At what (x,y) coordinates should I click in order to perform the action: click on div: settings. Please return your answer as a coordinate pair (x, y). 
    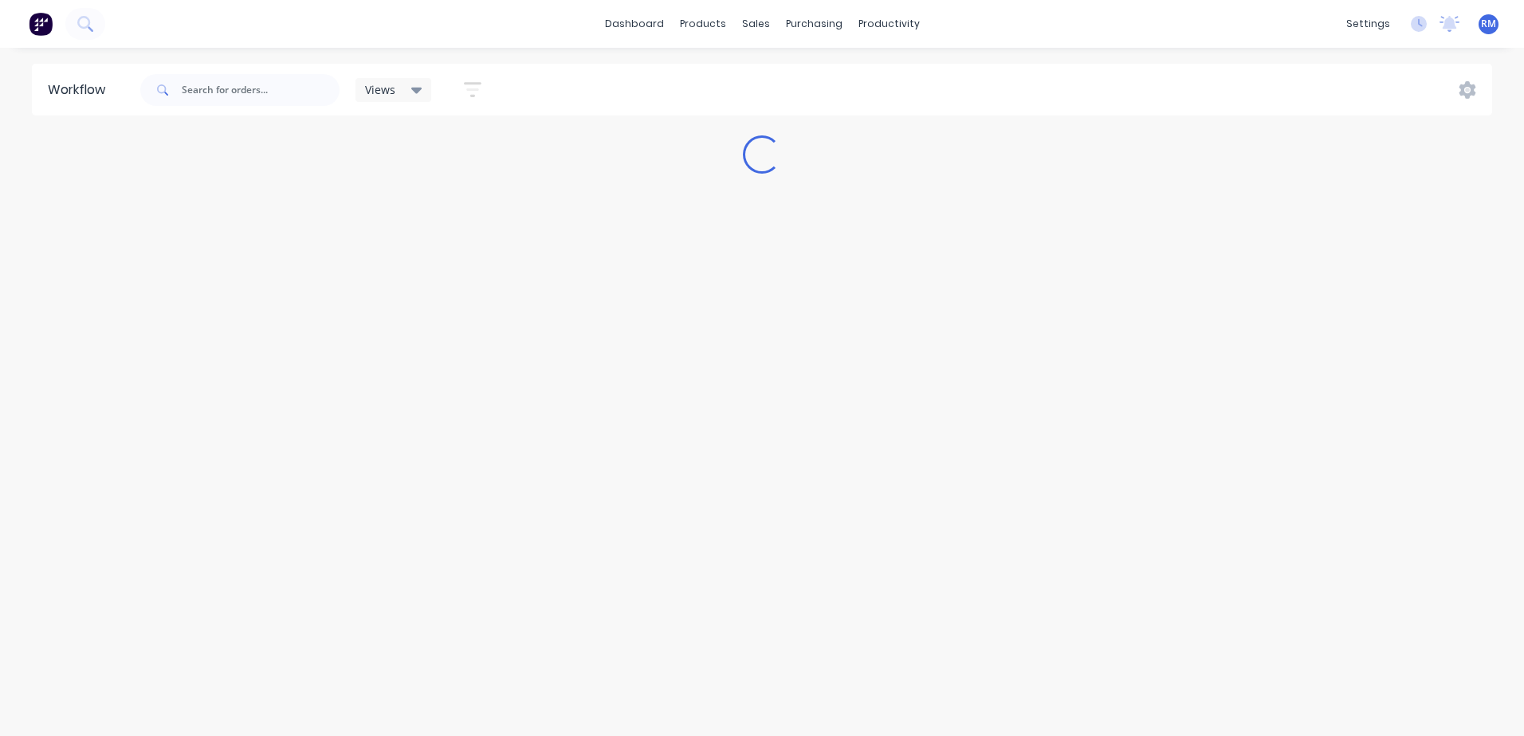
    Looking at the image, I should click on (1368, 24).